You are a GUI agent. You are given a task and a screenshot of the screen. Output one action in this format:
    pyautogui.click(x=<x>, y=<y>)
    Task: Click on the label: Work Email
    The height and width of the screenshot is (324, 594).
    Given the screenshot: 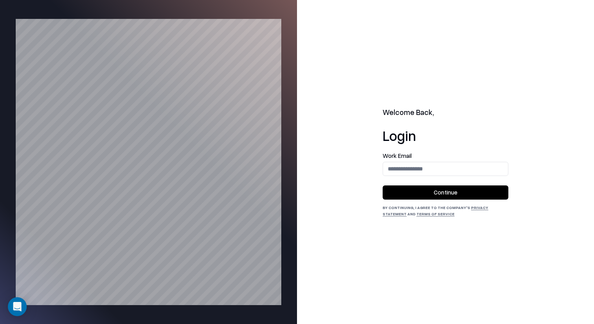 What is the action you would take?
    pyautogui.click(x=446, y=155)
    